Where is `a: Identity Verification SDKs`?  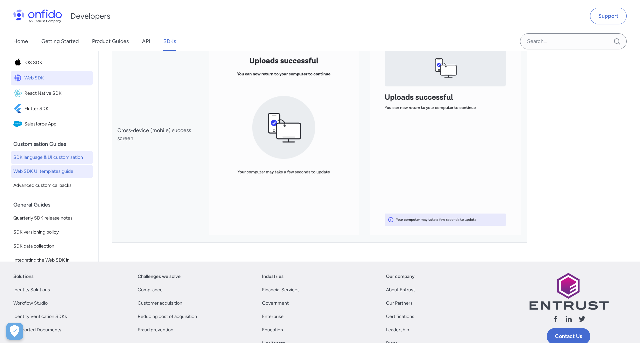
a: Identity Verification SDKs is located at coordinates (40, 316).